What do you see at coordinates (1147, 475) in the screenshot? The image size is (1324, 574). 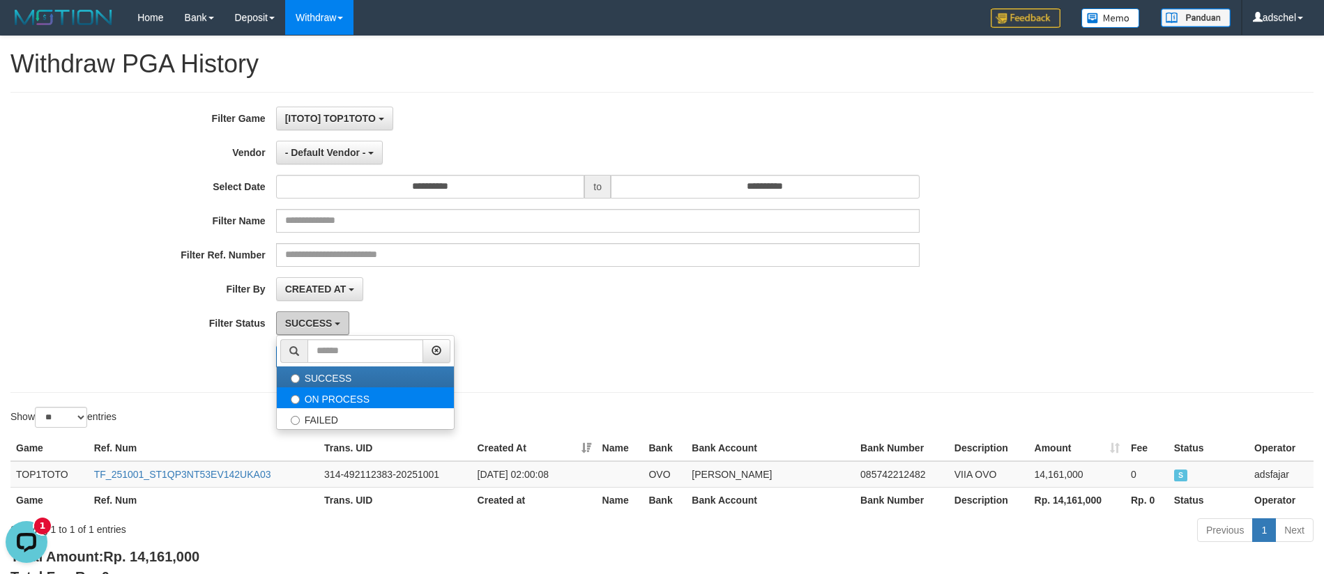 I see `td: 0` at bounding box center [1147, 475].